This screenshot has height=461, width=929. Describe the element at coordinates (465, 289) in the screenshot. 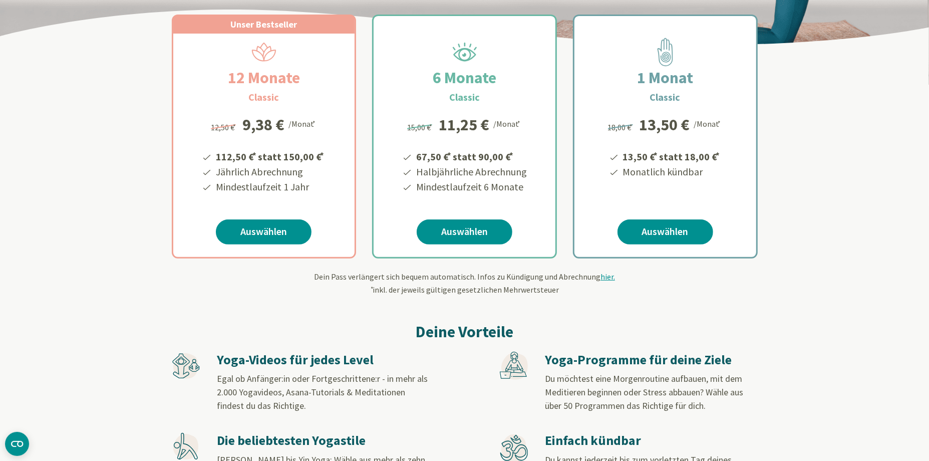

I see `span: inkl. der jeweils gültigen gesetzlichen Mehrwertsteuer` at that location.